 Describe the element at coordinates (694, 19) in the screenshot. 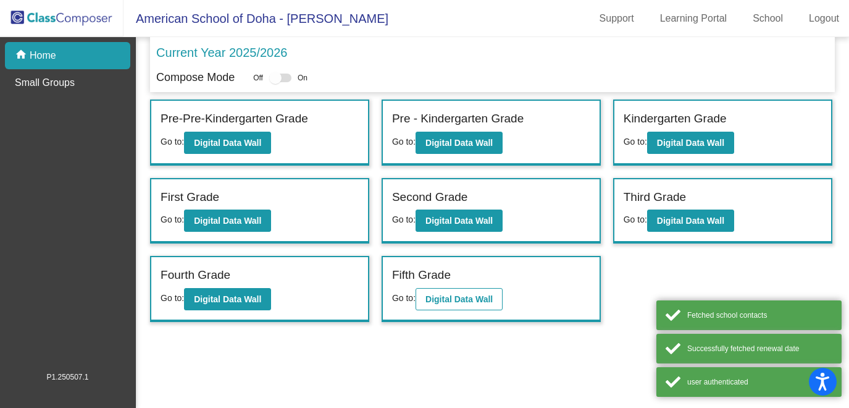

I see `a: Learning Portal` at that location.